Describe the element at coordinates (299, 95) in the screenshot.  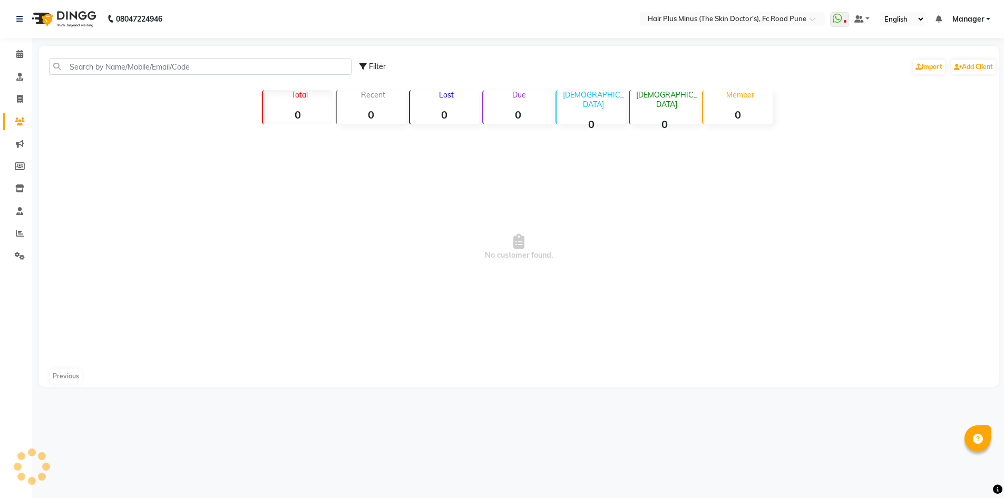
I see `p: Total` at that location.